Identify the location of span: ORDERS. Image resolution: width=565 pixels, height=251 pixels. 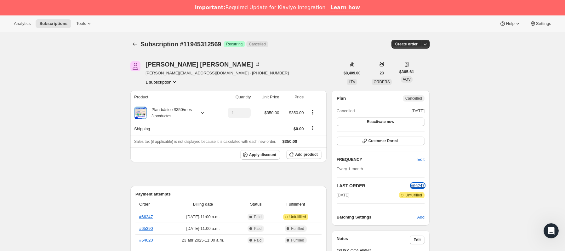
(382, 82).